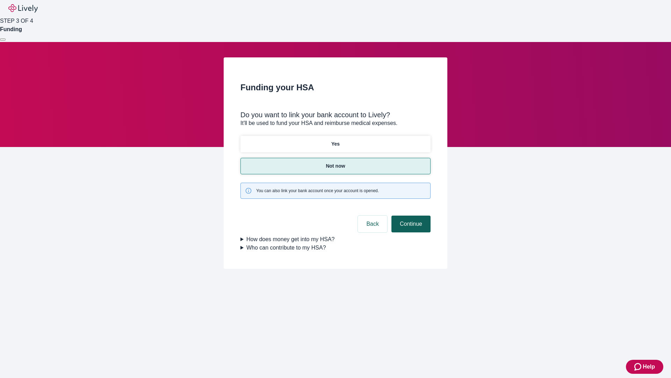  Describe the element at coordinates (336, 123) in the screenshot. I see `p: It'll be used to fund your HSA and reimburse medical expenses.` at that location.